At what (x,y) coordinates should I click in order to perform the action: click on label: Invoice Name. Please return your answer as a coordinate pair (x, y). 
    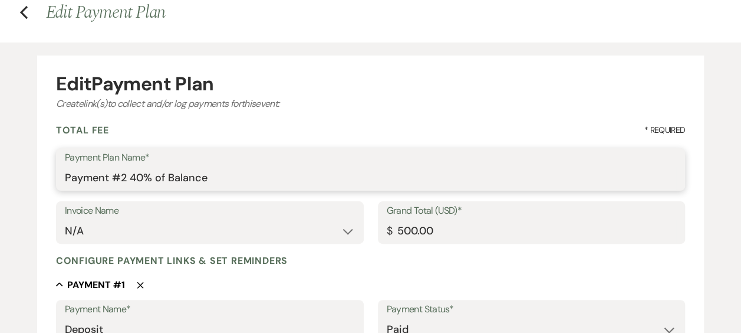
    Looking at the image, I should click on (210, 210).